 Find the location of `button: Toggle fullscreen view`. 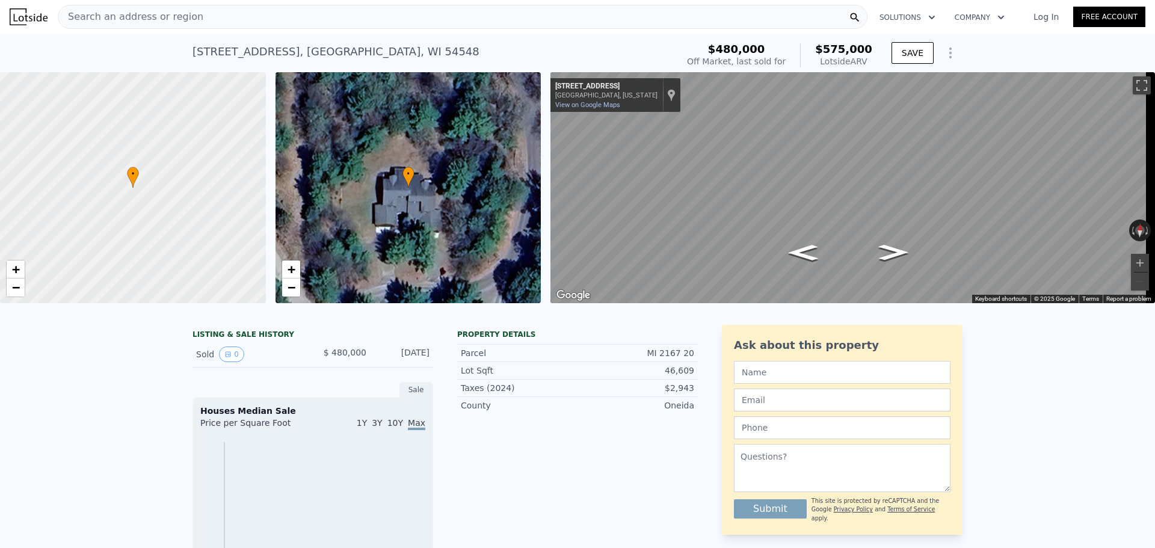

button: Toggle fullscreen view is located at coordinates (1142, 85).